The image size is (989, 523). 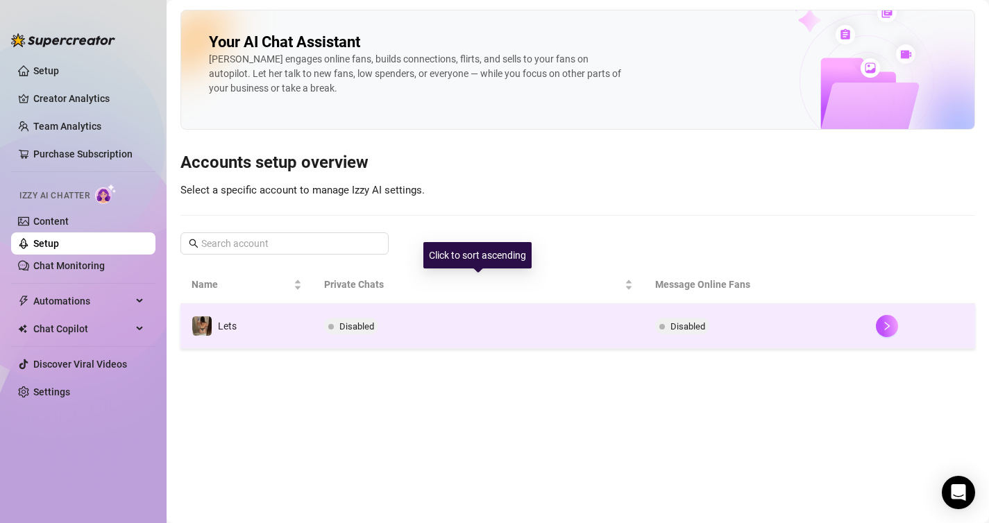 I want to click on th: Name, so click(x=246, y=285).